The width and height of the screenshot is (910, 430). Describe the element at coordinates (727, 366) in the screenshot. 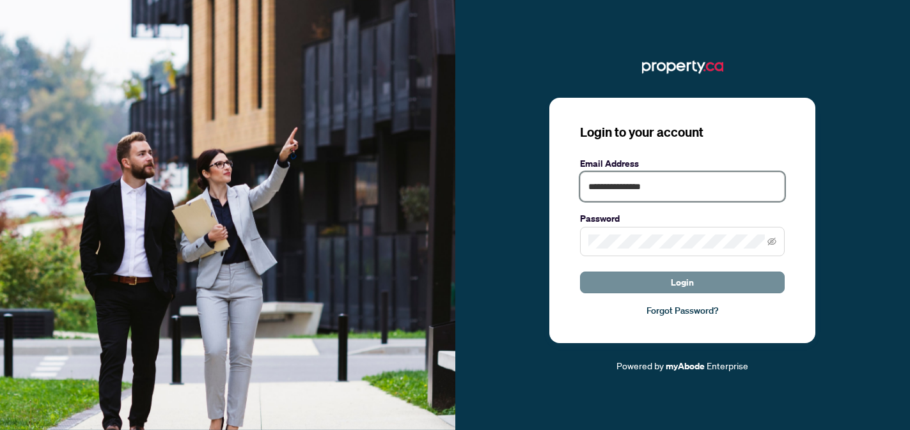

I see `span: Enterprise` at that location.